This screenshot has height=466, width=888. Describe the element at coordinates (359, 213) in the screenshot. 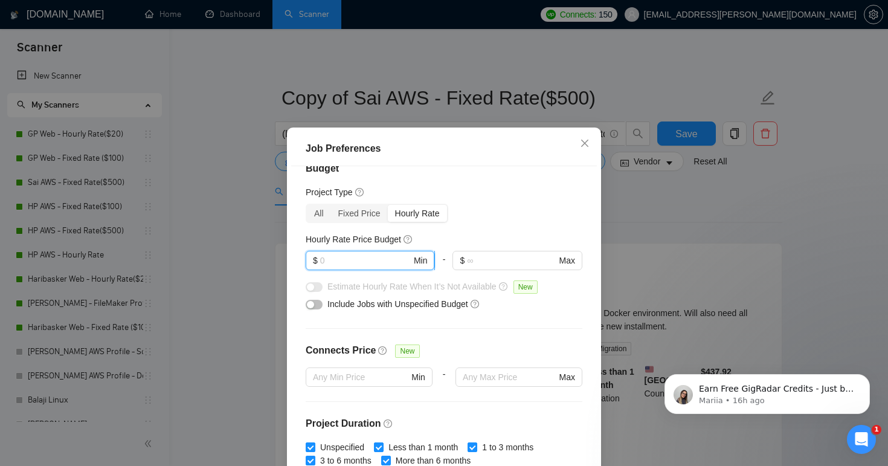

I see `div: Fixed Price` at that location.